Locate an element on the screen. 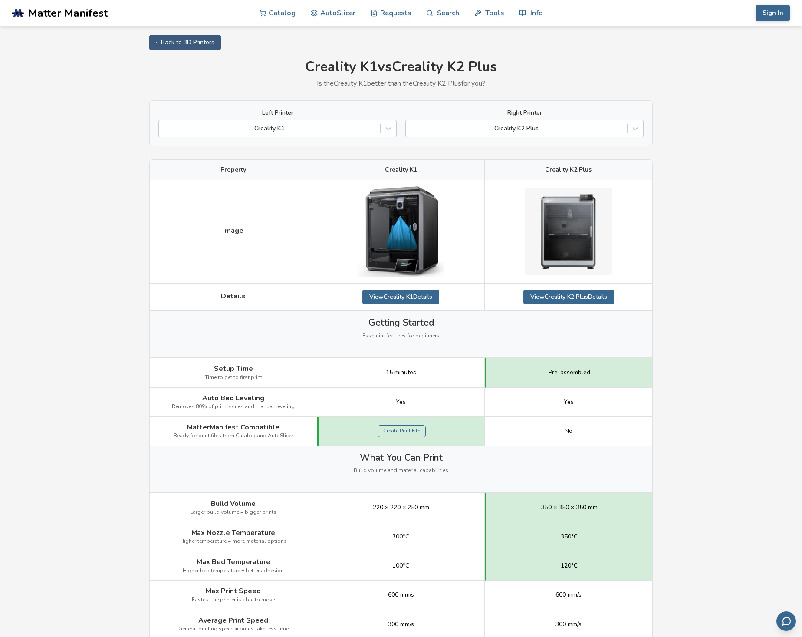 Image resolution: width=802 pixels, height=637 pixels. span: Time to get to first print is located at coordinates (234, 378).